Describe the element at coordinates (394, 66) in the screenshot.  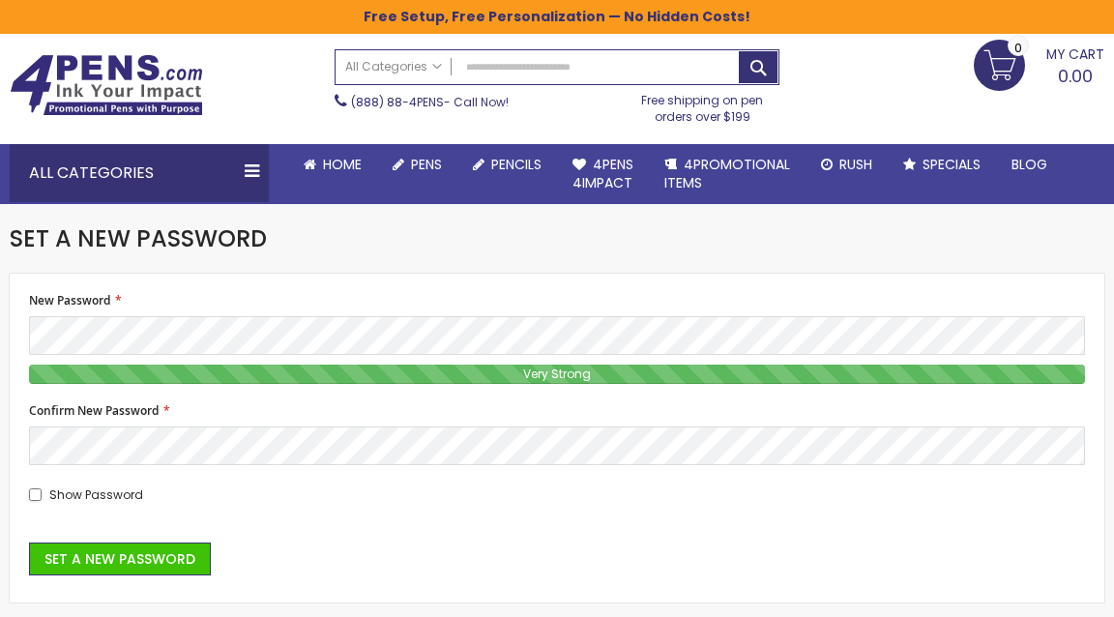
I see `a: All Categories` at that location.